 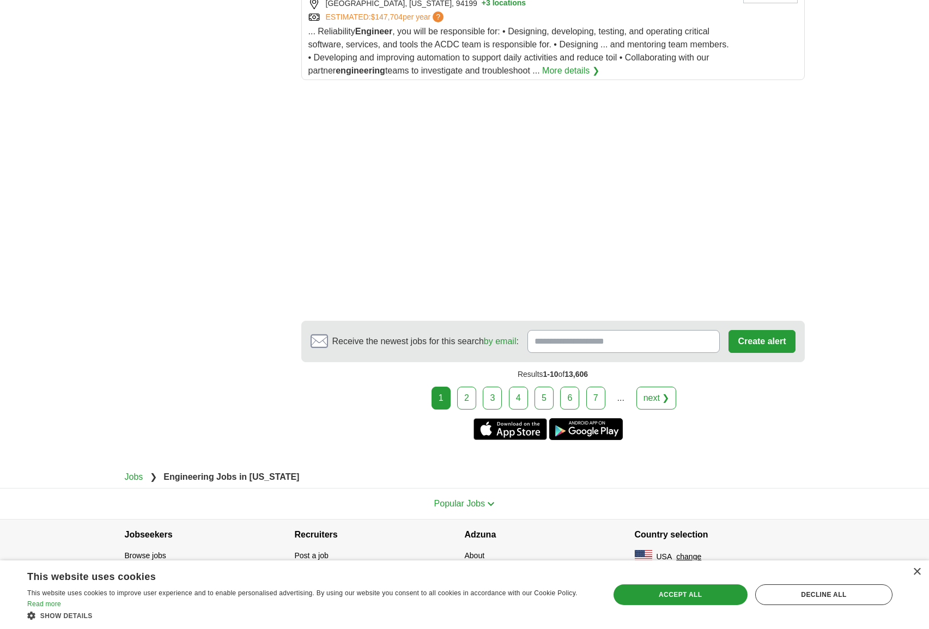 I want to click on a: ESTIMATED:$147,704per year?, so click(x=386, y=17).